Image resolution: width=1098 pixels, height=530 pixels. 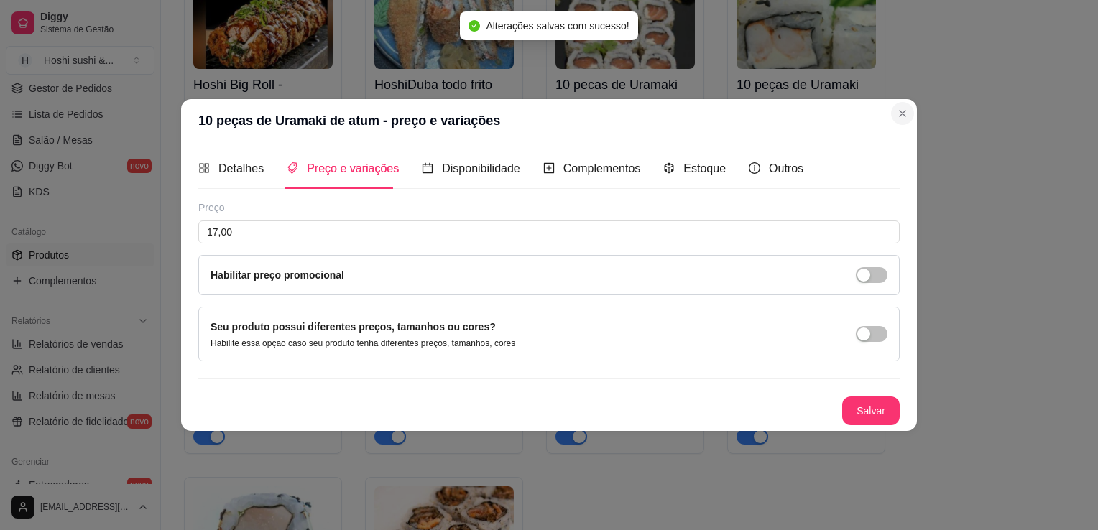 What do you see at coordinates (427, 168) in the screenshot?
I see `span: calendar` at bounding box center [427, 168].